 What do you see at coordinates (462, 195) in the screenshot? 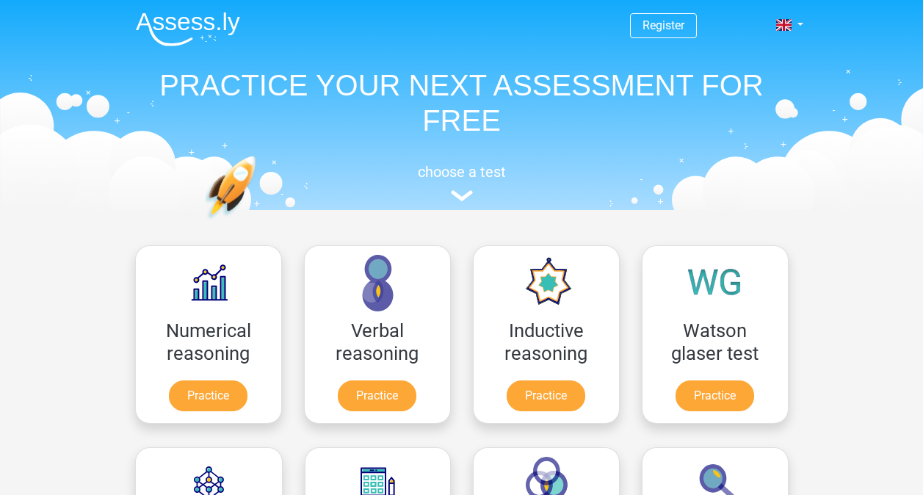
I see `img: assessment` at bounding box center [462, 195].